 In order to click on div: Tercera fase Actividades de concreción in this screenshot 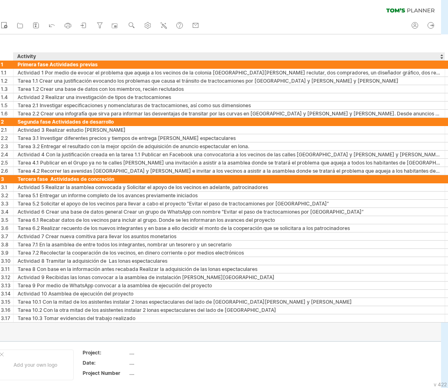, I will do `click(229, 179)`.